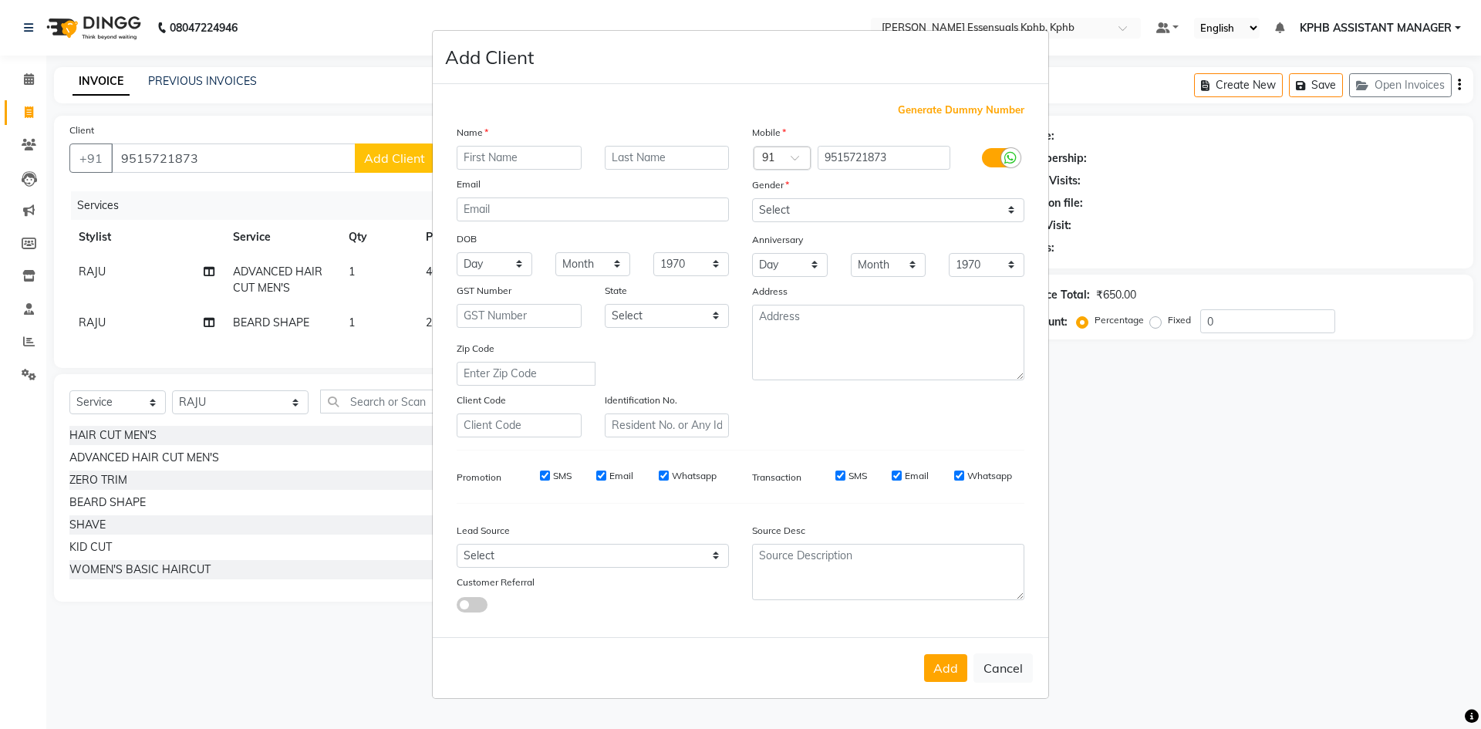 The image size is (1481, 729). I want to click on input: Resident No. or Any Id, so click(667, 425).